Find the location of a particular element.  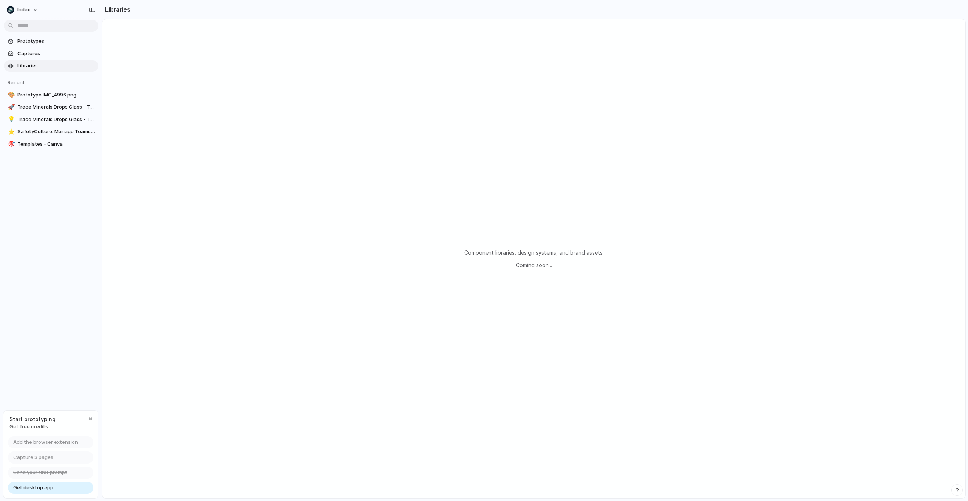

span: Add the browser extension is located at coordinates (45, 442).